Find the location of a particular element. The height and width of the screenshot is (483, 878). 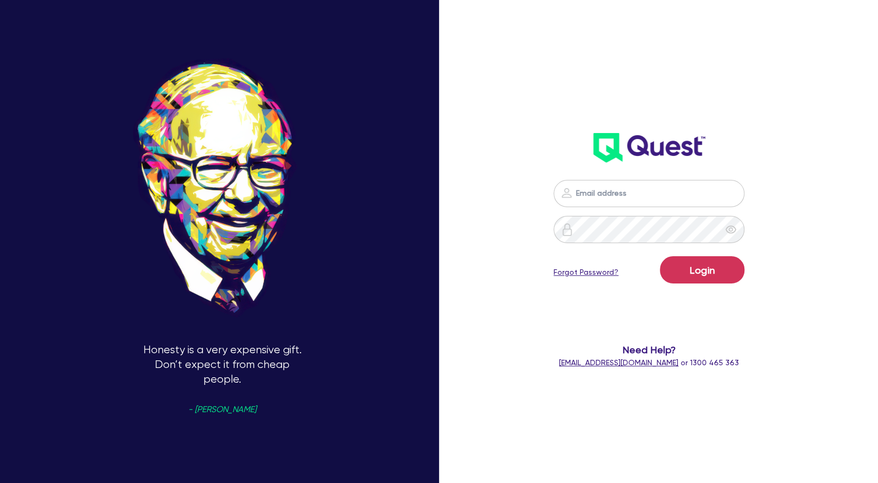

span: Need Help? is located at coordinates (649, 349).